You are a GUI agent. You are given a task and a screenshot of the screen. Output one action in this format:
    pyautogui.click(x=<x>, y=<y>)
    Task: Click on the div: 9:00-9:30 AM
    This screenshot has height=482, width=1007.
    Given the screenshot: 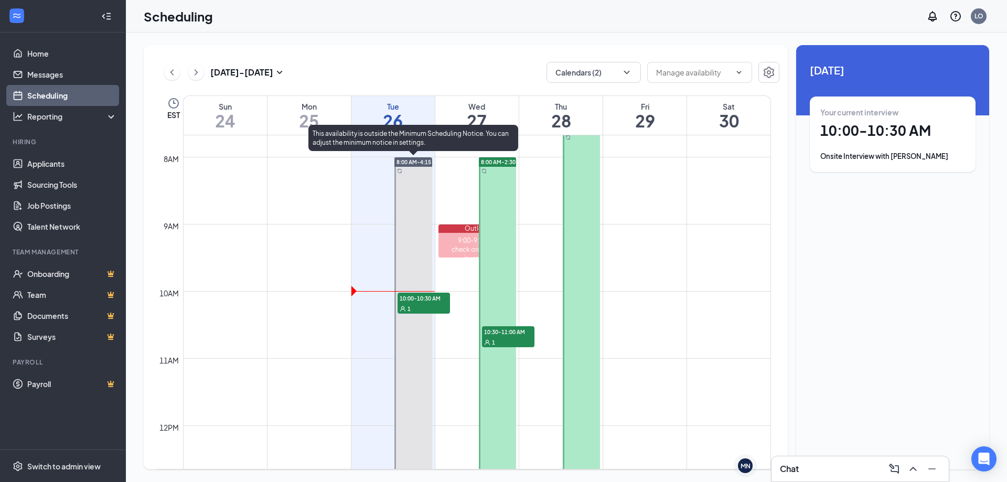 What is the action you would take?
    pyautogui.click(x=477, y=240)
    